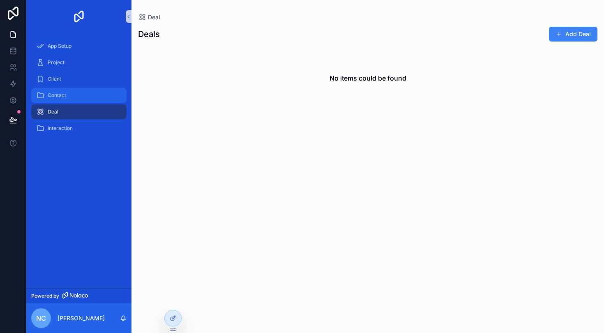 The height and width of the screenshot is (333, 604). Describe the element at coordinates (79, 128) in the screenshot. I see `a: Interaction` at that location.